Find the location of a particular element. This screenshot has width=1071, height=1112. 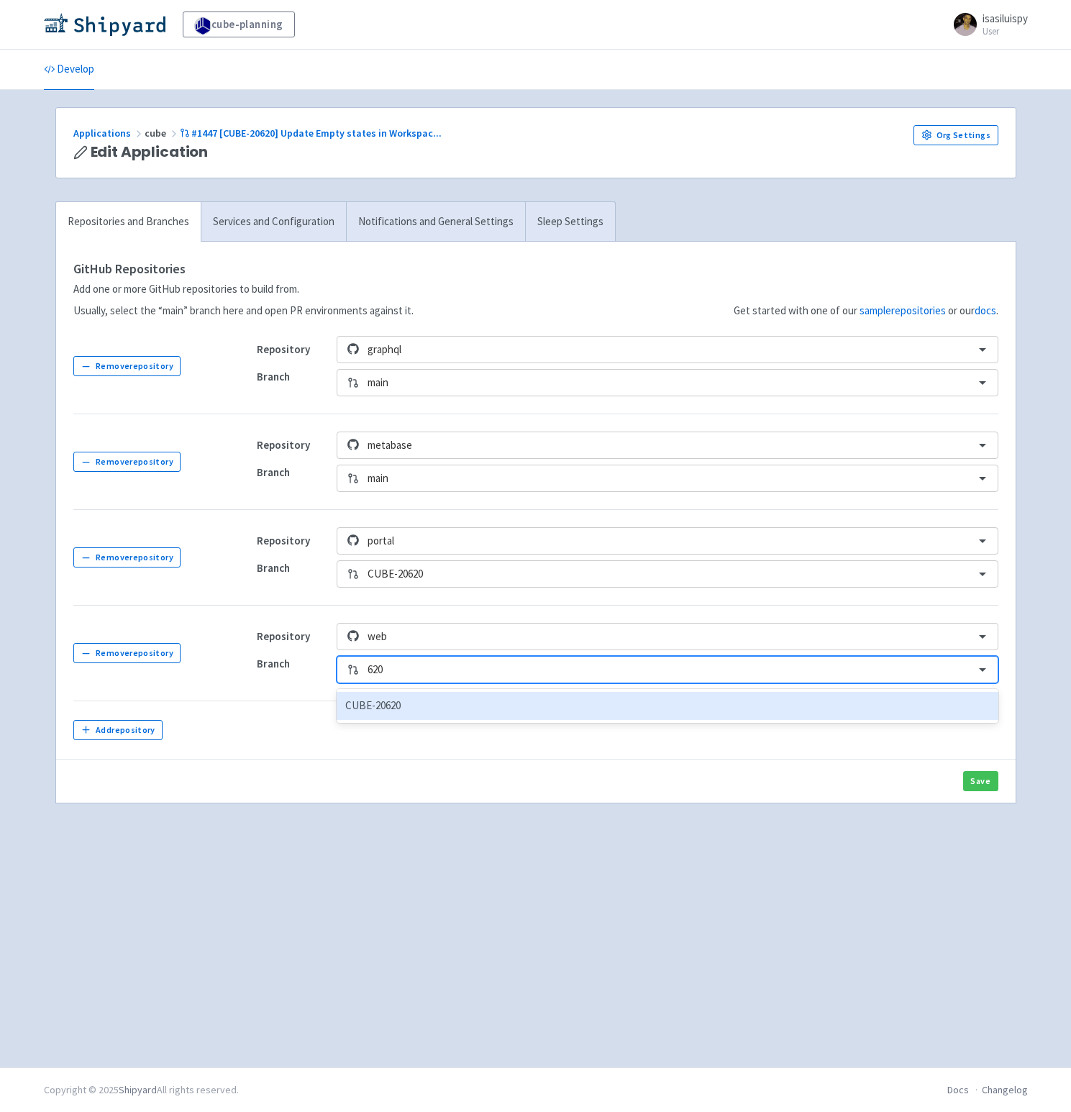

a: cube-planning is located at coordinates (239, 24).